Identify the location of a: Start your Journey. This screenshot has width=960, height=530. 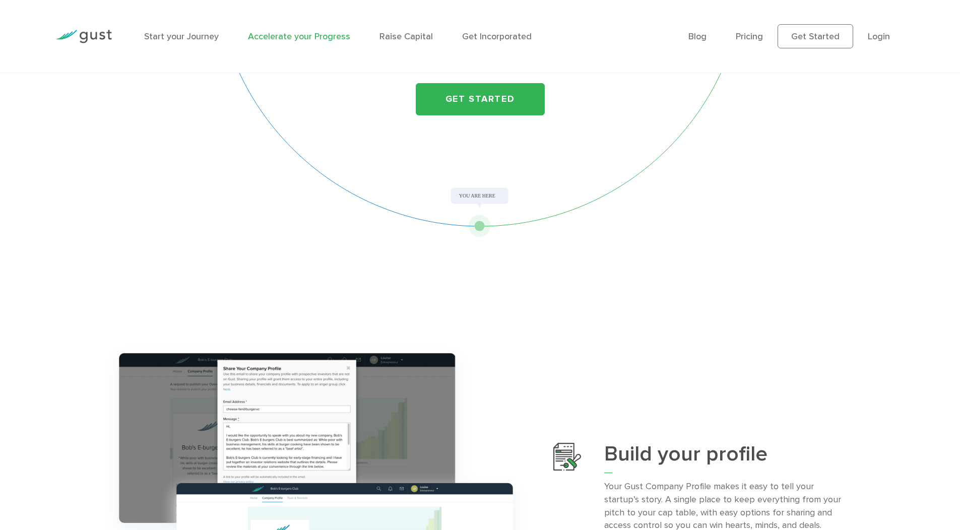
(181, 36).